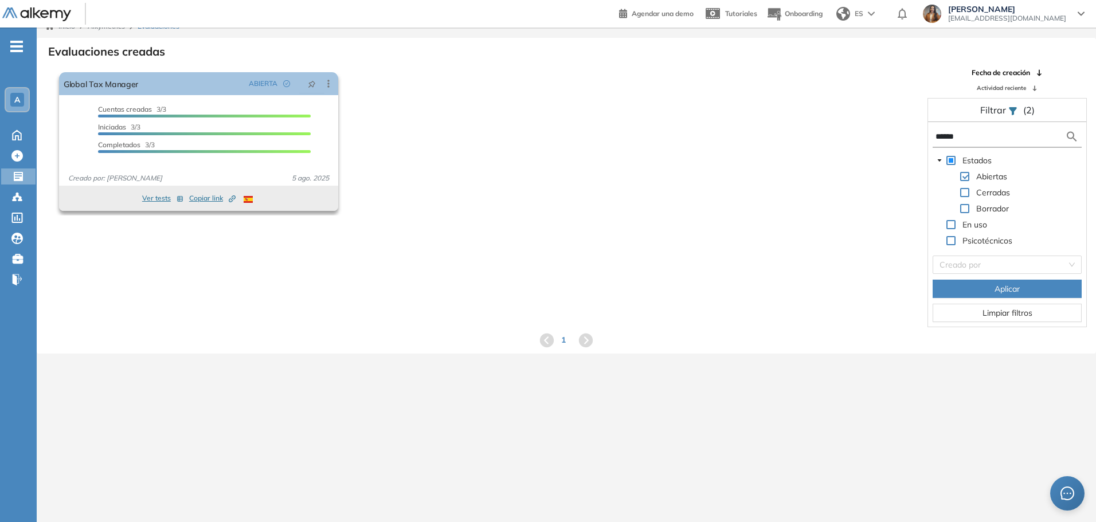 This screenshot has height=522, width=1096. Describe the element at coordinates (974, 225) in the screenshot. I see `span: En uso` at that location.